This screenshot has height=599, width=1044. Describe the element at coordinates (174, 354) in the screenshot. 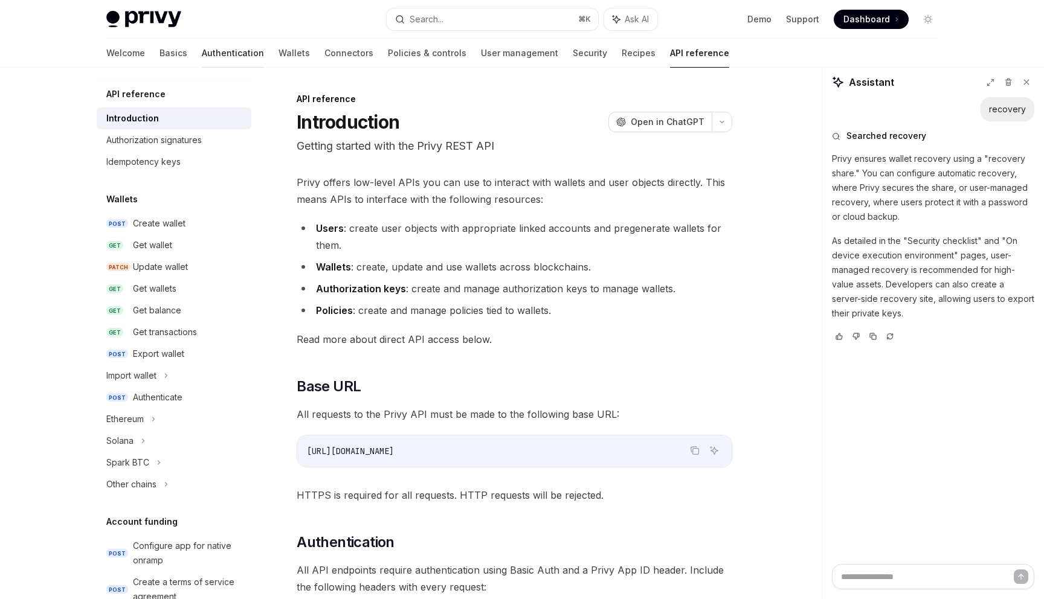

I see `a: POSTExport wallet` at that location.